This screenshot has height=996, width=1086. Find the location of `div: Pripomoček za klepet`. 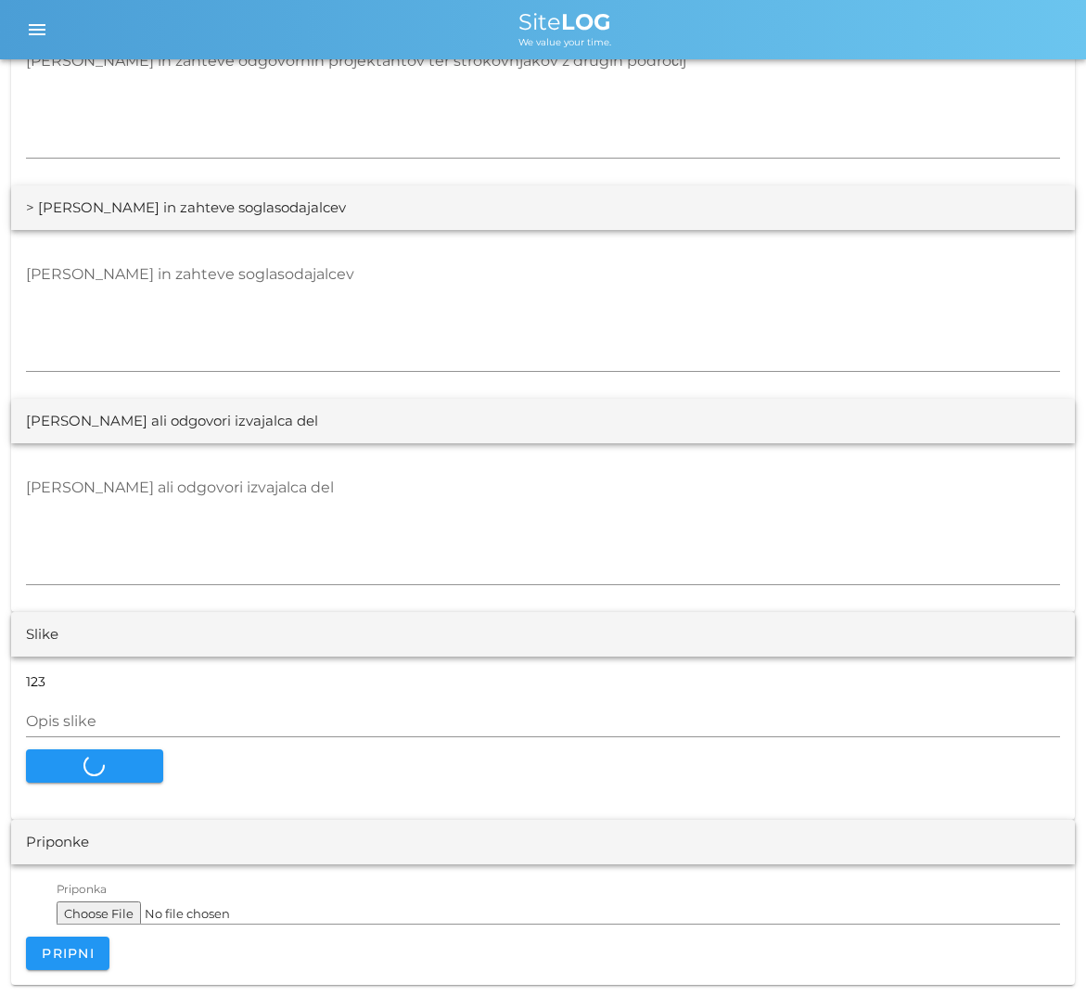

div: Pripomoček za klepet is located at coordinates (954, 896).